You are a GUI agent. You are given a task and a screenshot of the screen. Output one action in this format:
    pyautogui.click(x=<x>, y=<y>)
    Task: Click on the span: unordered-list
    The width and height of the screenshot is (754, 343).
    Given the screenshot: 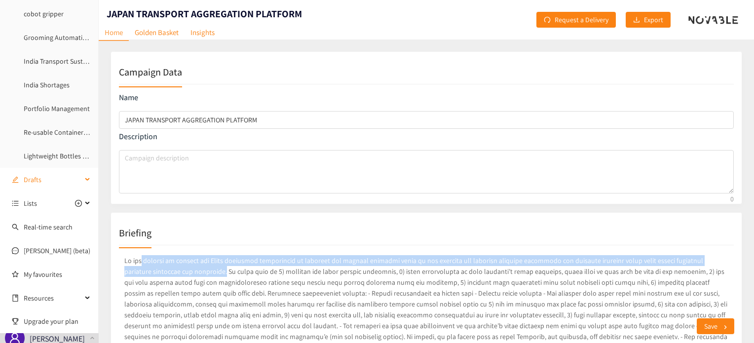 What is the action you would take?
    pyautogui.click(x=15, y=203)
    